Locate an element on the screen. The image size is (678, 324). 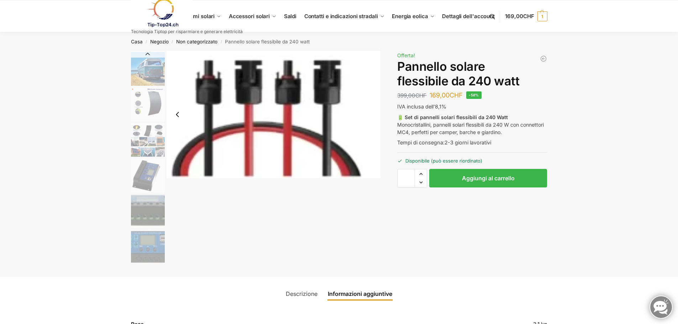
li: 8 / 9 is located at coordinates (147, 247).